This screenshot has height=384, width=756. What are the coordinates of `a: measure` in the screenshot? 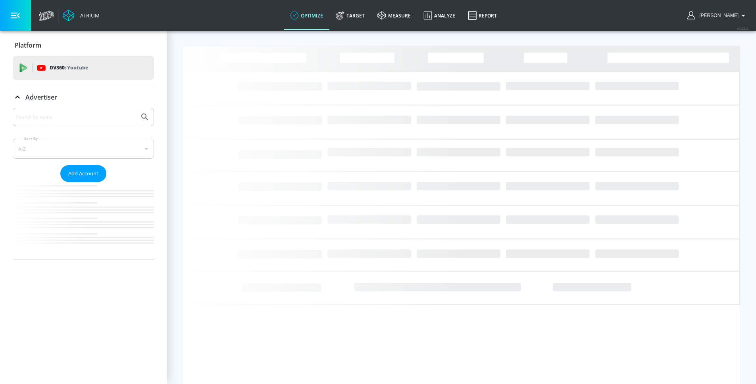 It's located at (394, 15).